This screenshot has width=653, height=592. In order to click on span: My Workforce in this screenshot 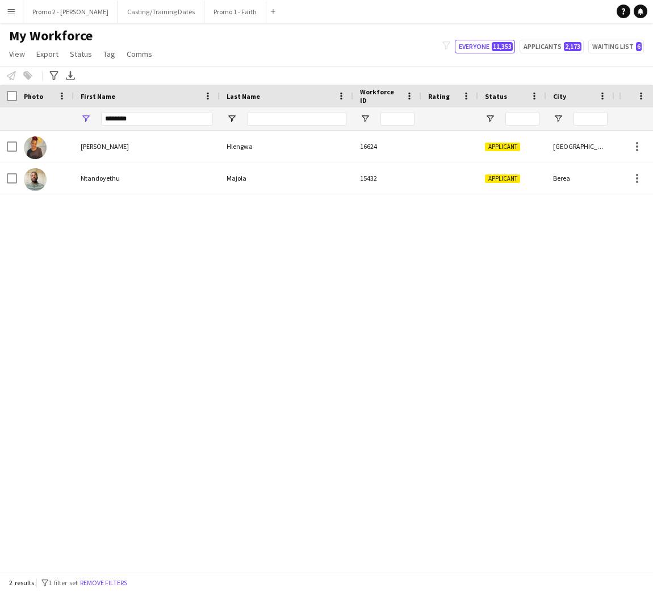, I will do `click(51, 36)`.